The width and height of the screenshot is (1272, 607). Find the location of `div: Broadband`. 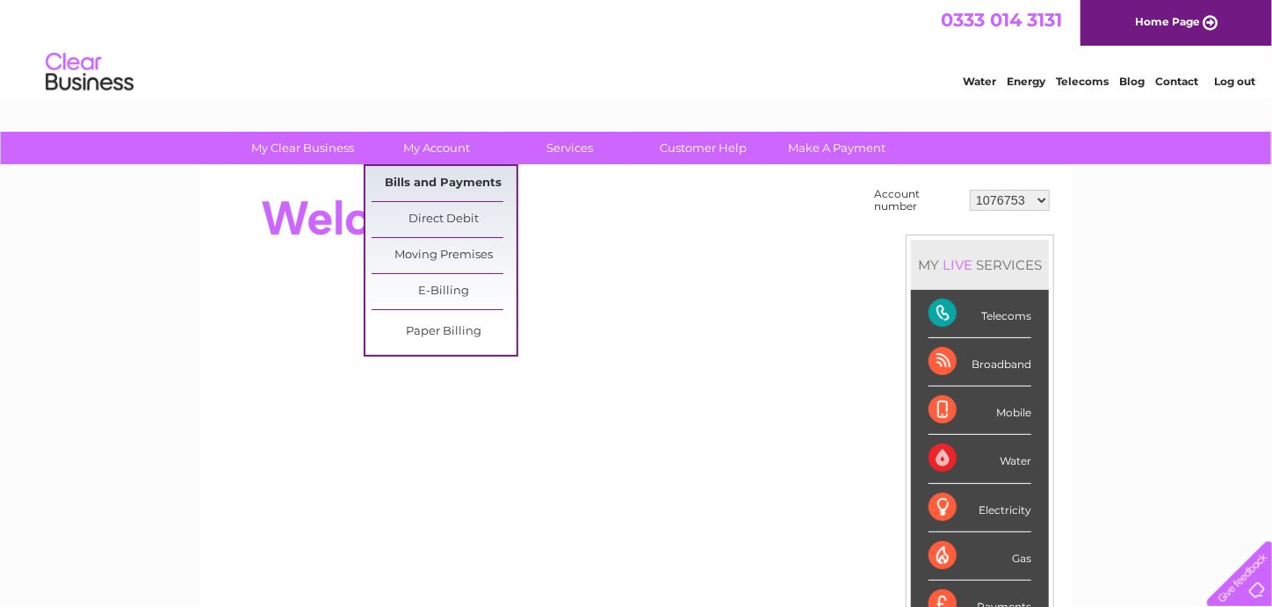

div: Broadband is located at coordinates (980, 362).